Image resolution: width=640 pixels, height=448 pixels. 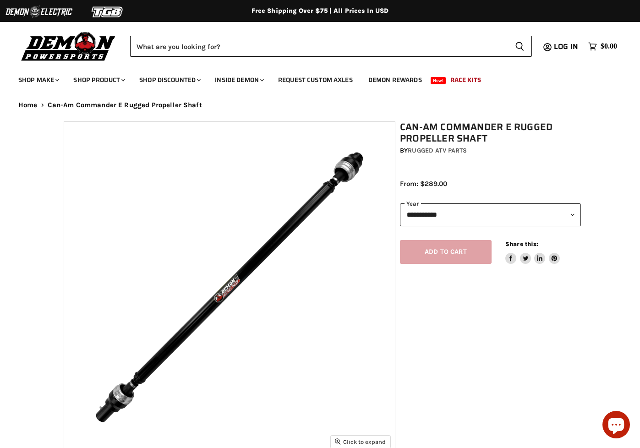 What do you see at coordinates (423, 184) in the screenshot?
I see `span: From: $289.00` at bounding box center [423, 184].